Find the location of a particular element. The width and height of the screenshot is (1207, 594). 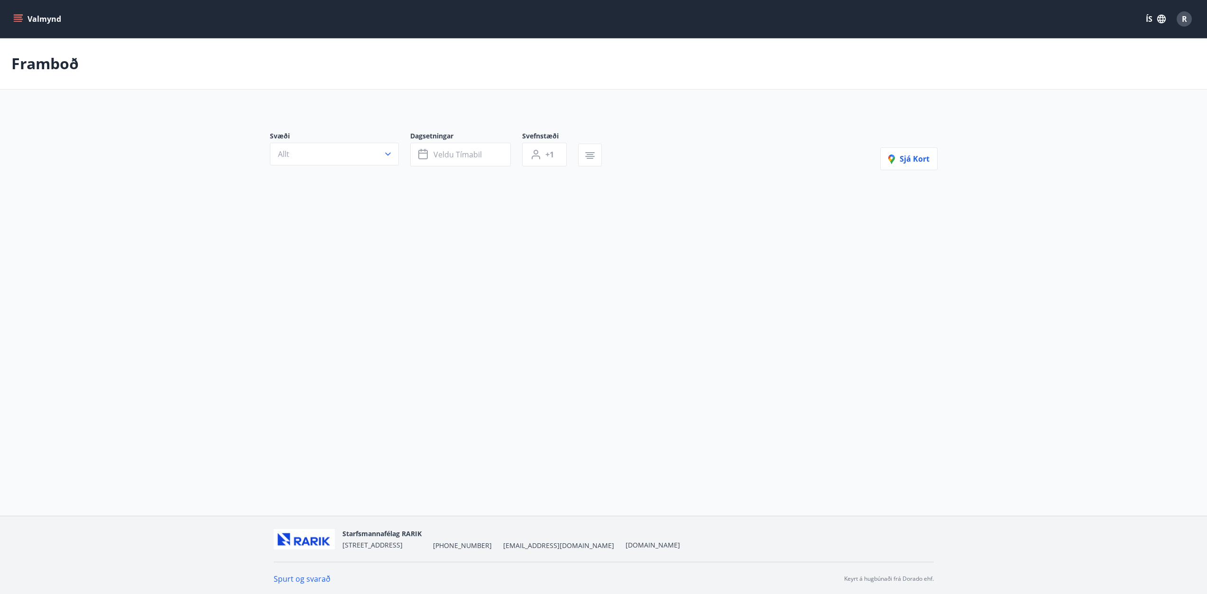

p: Keyrt á hugbúnaði frá Dorado ehf. is located at coordinates (889, 579).